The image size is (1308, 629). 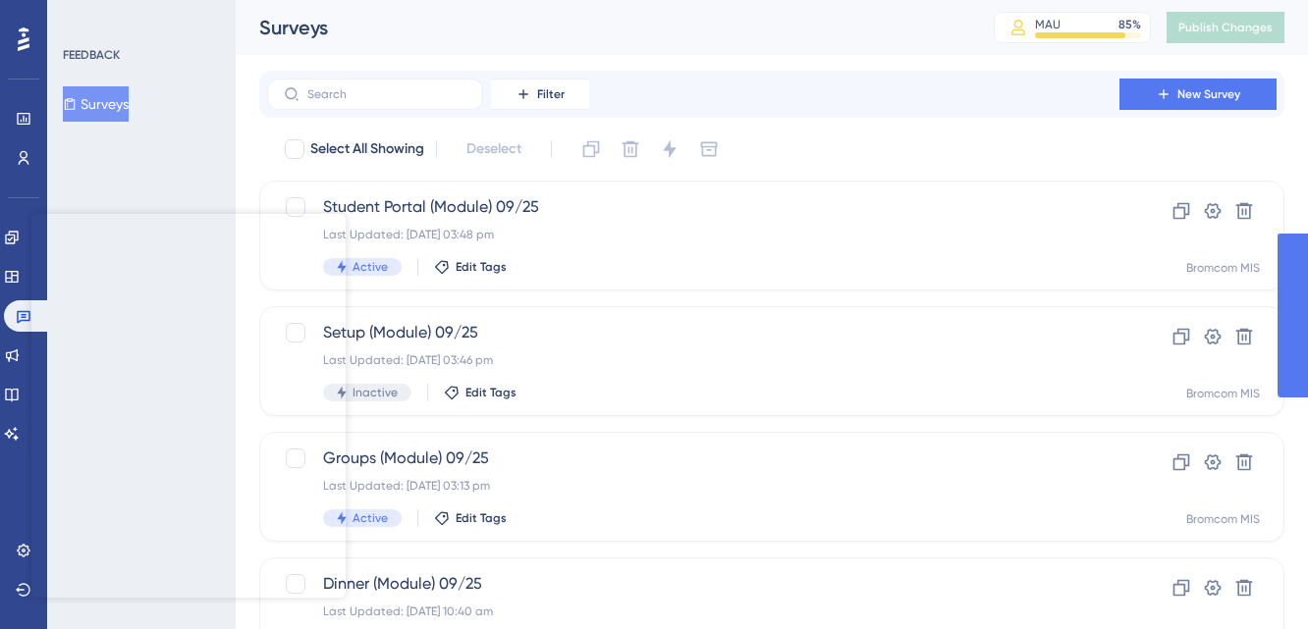 I want to click on span: Select All Showing, so click(x=367, y=149).